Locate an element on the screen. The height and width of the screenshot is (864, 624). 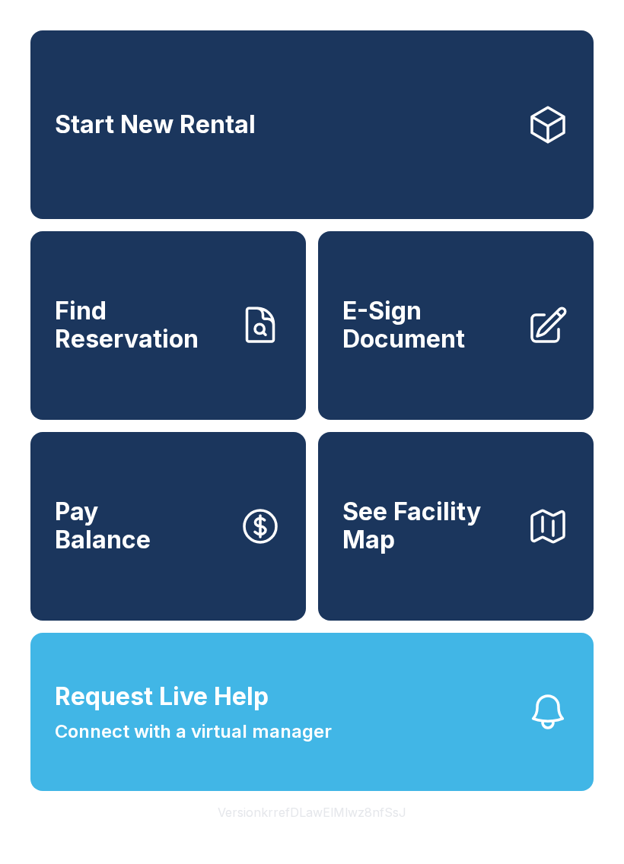
a: Start New Rental is located at coordinates (312, 125).